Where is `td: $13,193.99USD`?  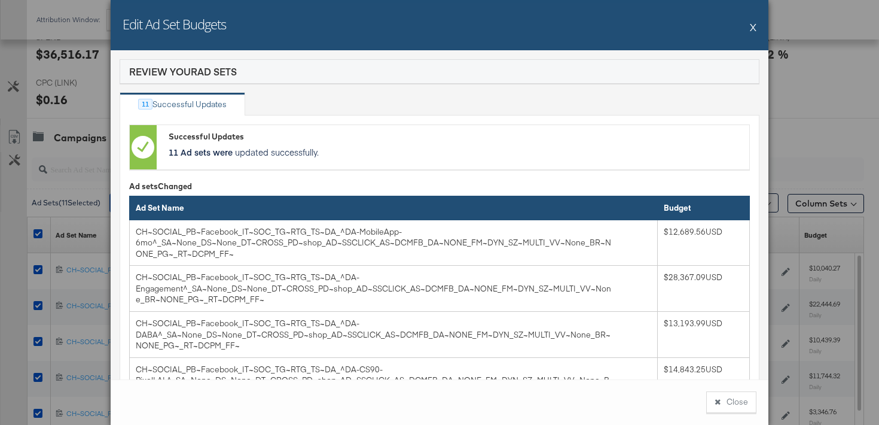 td: $13,193.99USD is located at coordinates (703, 334).